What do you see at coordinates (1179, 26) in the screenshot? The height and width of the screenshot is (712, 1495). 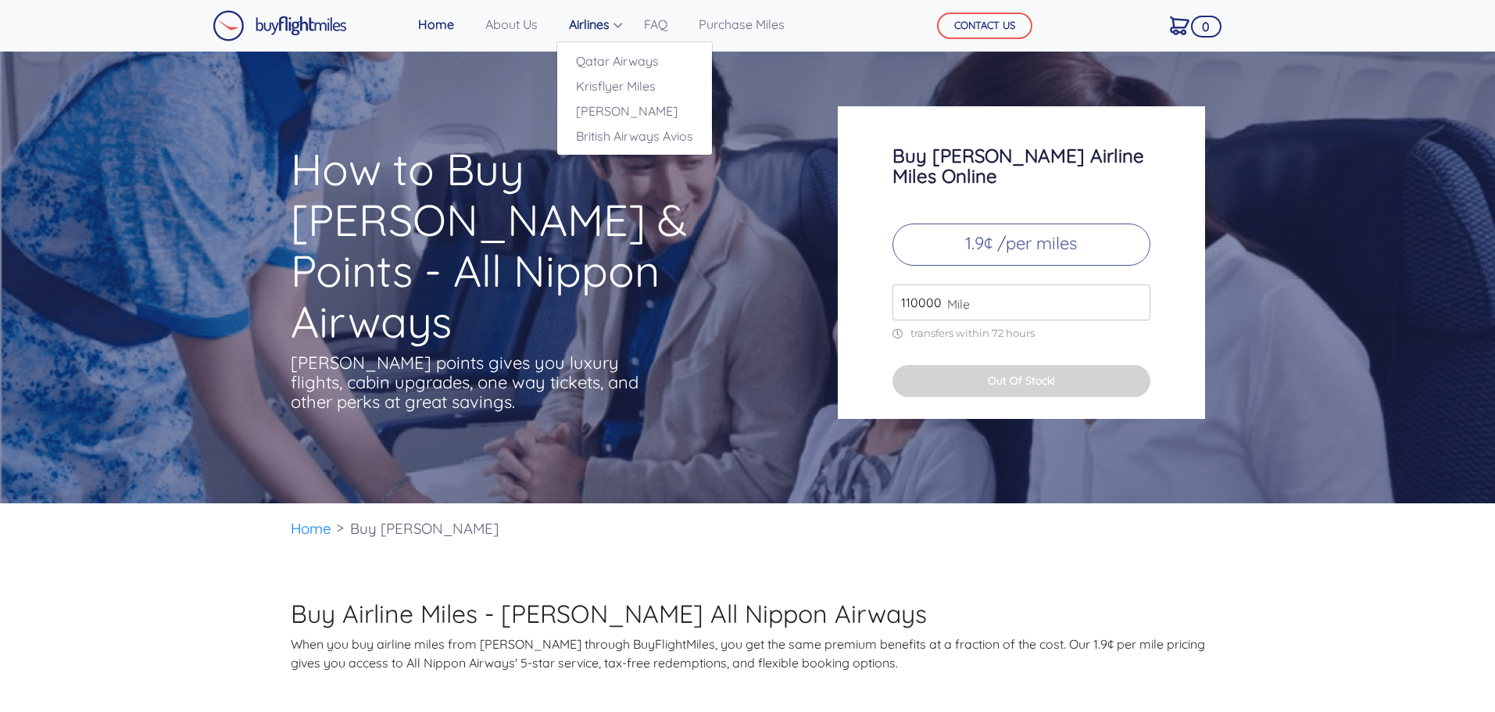 I see `img: Cart` at bounding box center [1179, 26].